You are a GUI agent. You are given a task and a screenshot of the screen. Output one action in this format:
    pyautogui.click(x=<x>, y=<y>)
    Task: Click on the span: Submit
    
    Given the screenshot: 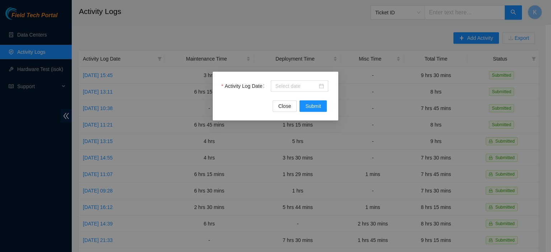 What is the action you would take?
    pyautogui.click(x=313, y=106)
    